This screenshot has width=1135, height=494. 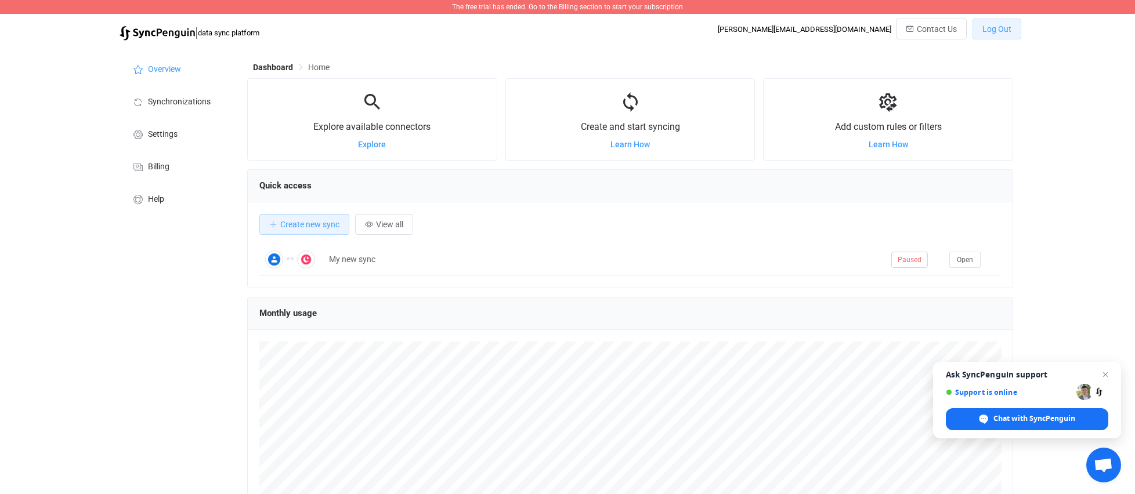 I want to click on a: Explore, so click(x=372, y=144).